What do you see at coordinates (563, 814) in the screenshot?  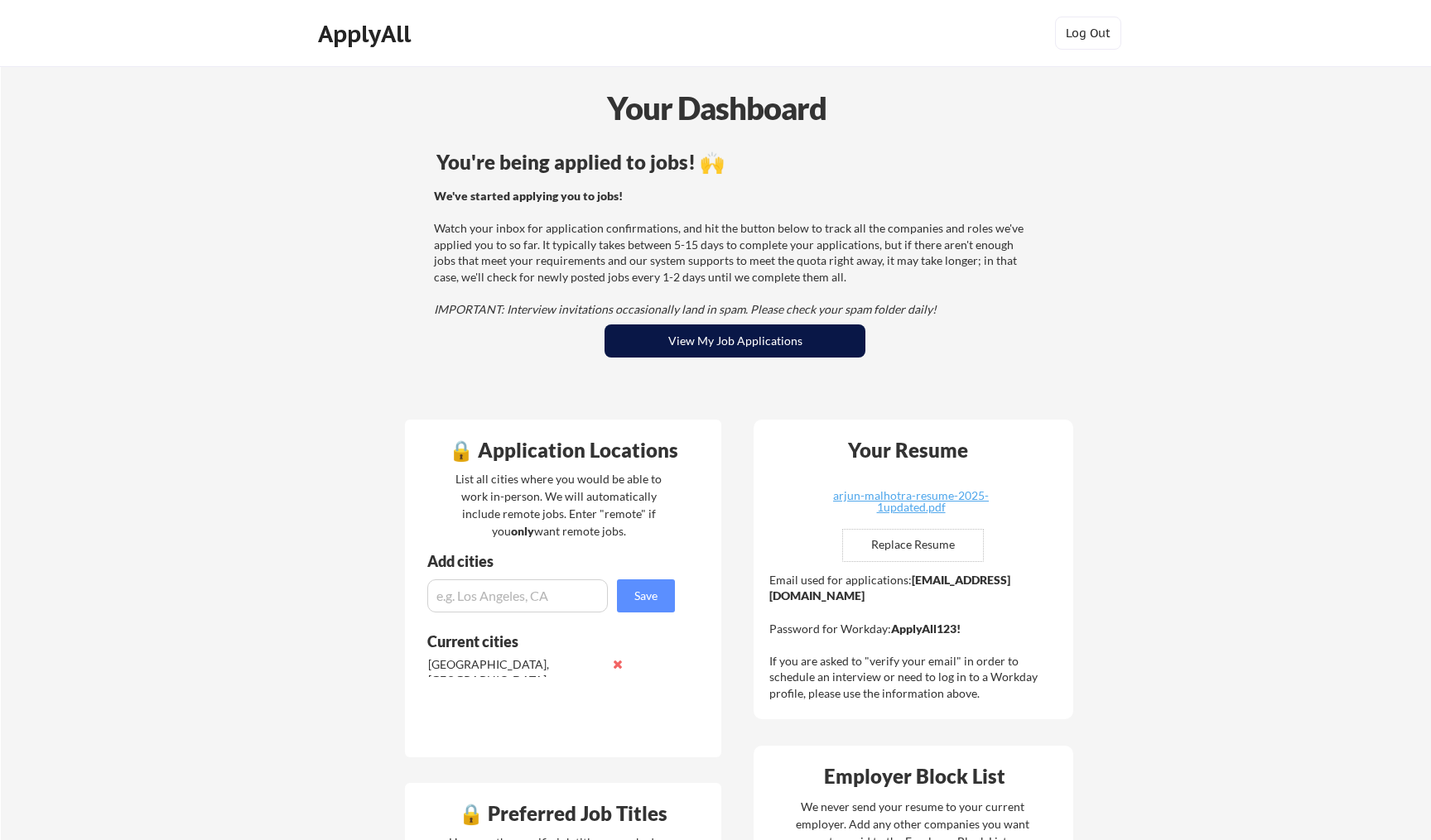 I see `div: 🔒 Preferred Job Titles` at bounding box center [563, 814].